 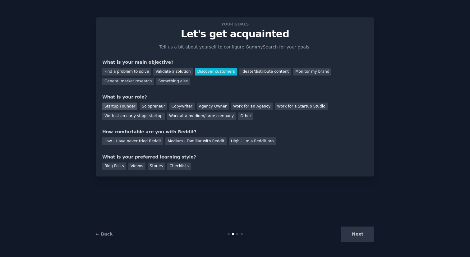 I want to click on div: Work for a Startup Studio, so click(x=301, y=106).